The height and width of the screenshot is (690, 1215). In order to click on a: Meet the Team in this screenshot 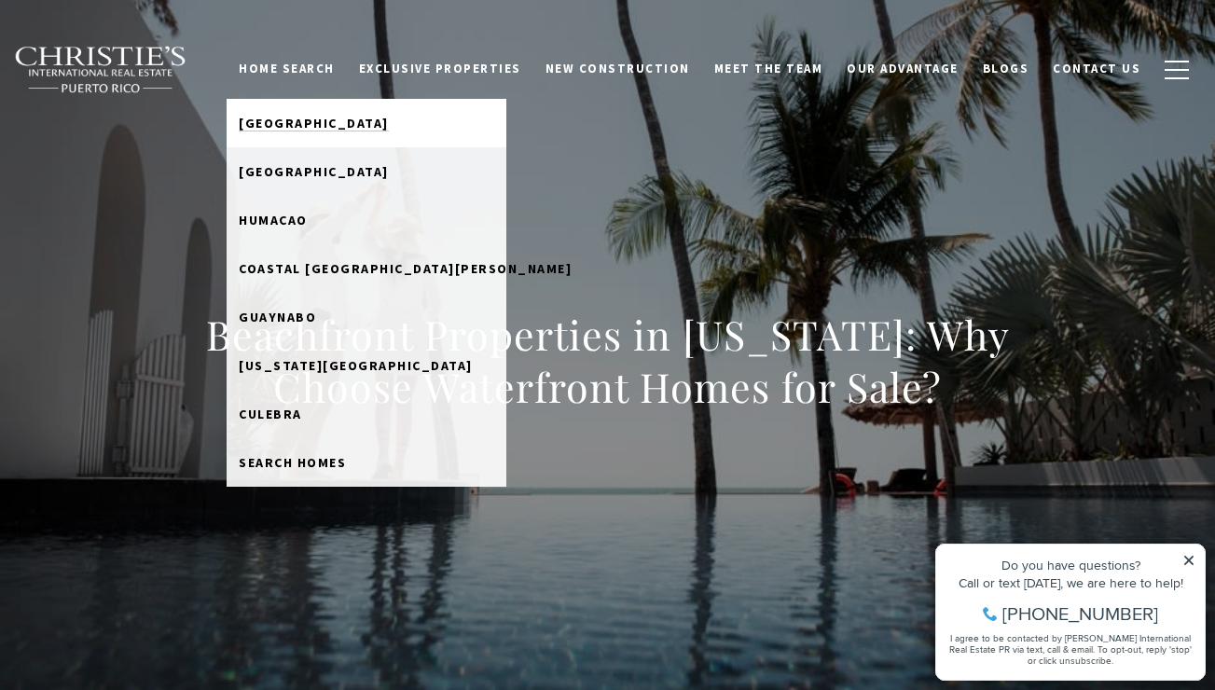, I will do `click(768, 69)`.